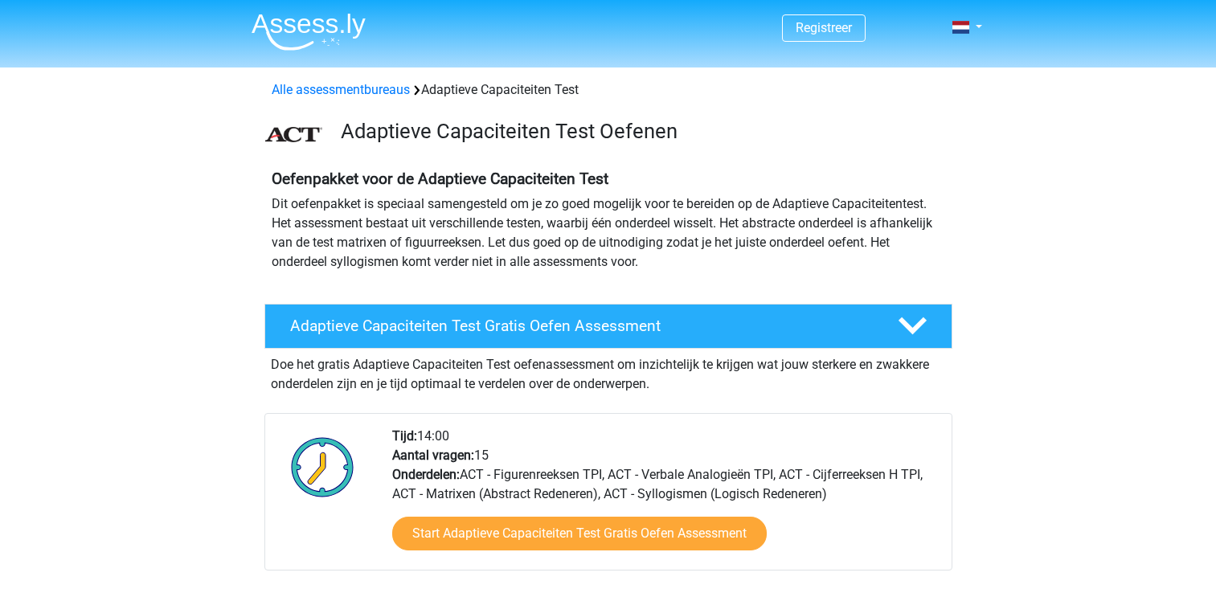  What do you see at coordinates (608, 233) in the screenshot?
I see `p: Dit oefenpakket is speciaal samengesteld om je zo goed mogelijk voor te bereiden op de Adaptieve ...` at bounding box center [608, 233].